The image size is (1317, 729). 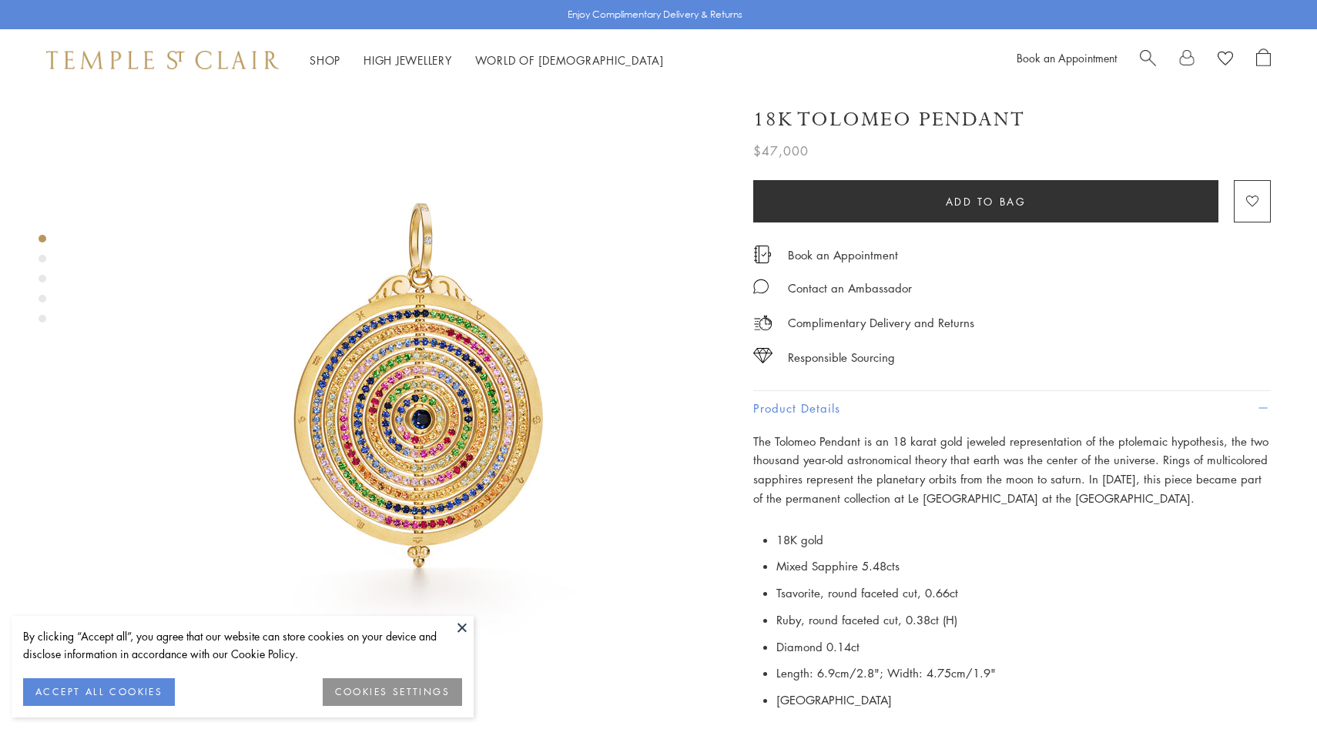 I want to click on span: Ruby, round faceted cut, 0.38ct (H), so click(x=866, y=620).